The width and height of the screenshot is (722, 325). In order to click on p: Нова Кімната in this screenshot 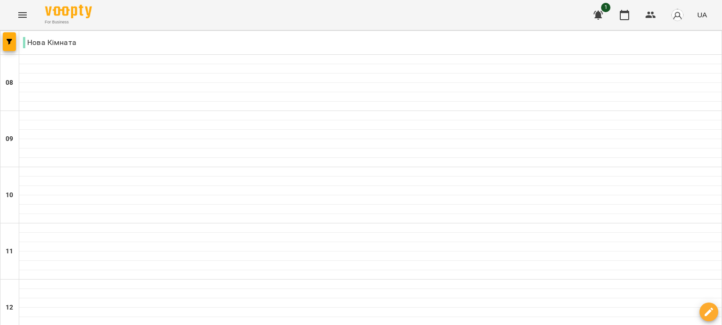, I will do `click(50, 43)`.